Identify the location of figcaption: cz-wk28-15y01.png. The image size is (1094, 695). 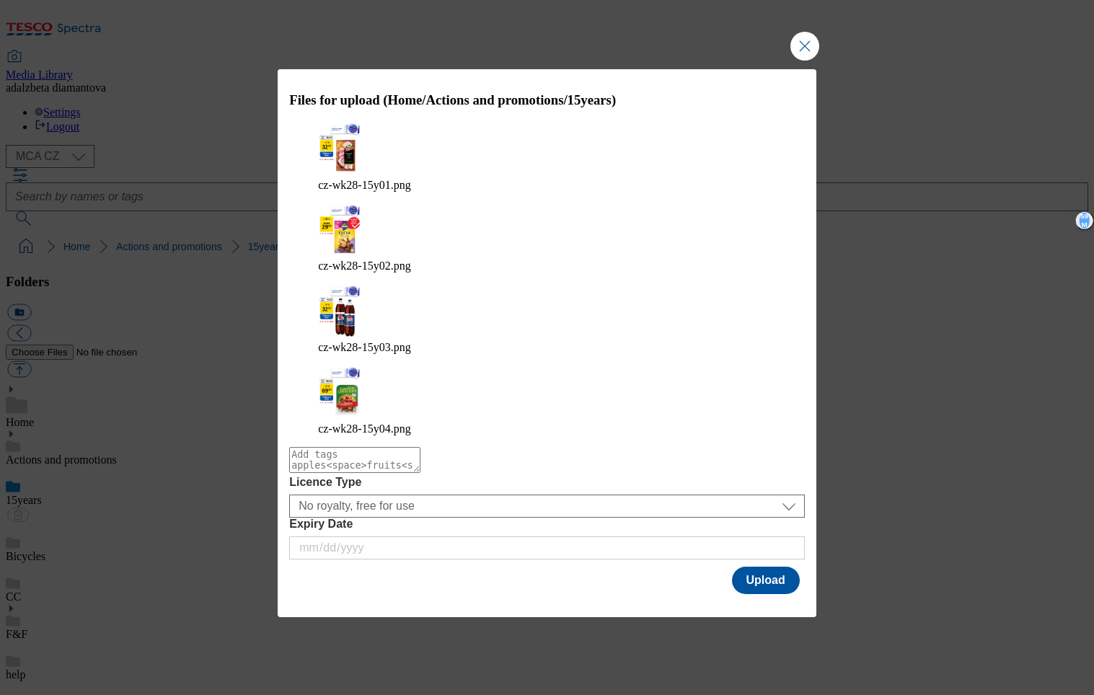
(546, 185).